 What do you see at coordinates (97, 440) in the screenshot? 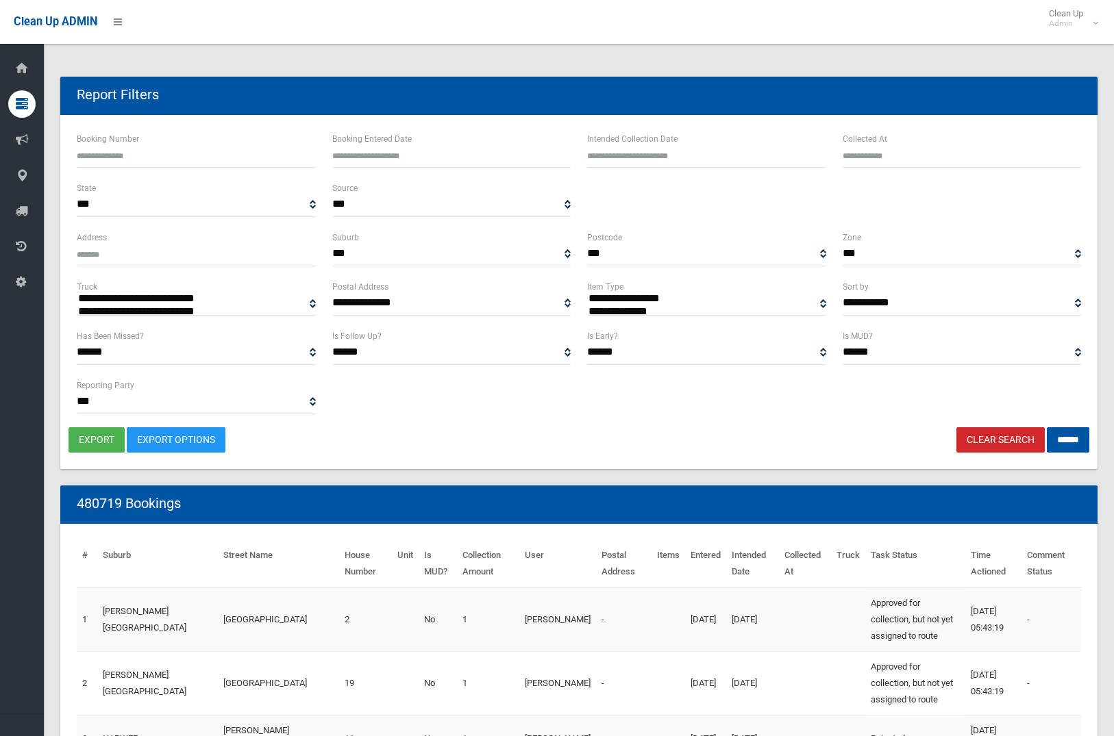
I see `button: export` at bounding box center [97, 440].